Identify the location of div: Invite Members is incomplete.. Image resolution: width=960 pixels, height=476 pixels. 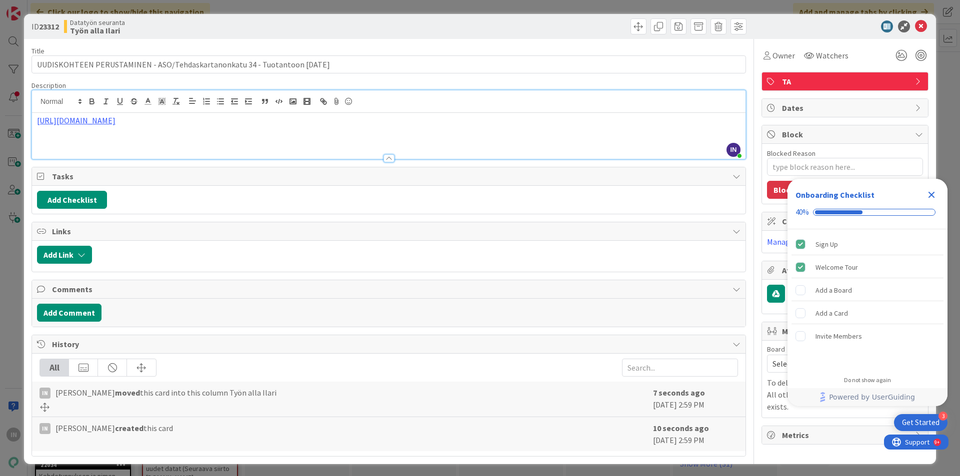
(867, 336).